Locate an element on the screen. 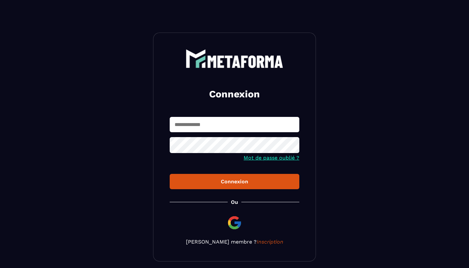 Image resolution: width=469 pixels, height=268 pixels. a: Mot de passe oublié ? is located at coordinates (271, 157).